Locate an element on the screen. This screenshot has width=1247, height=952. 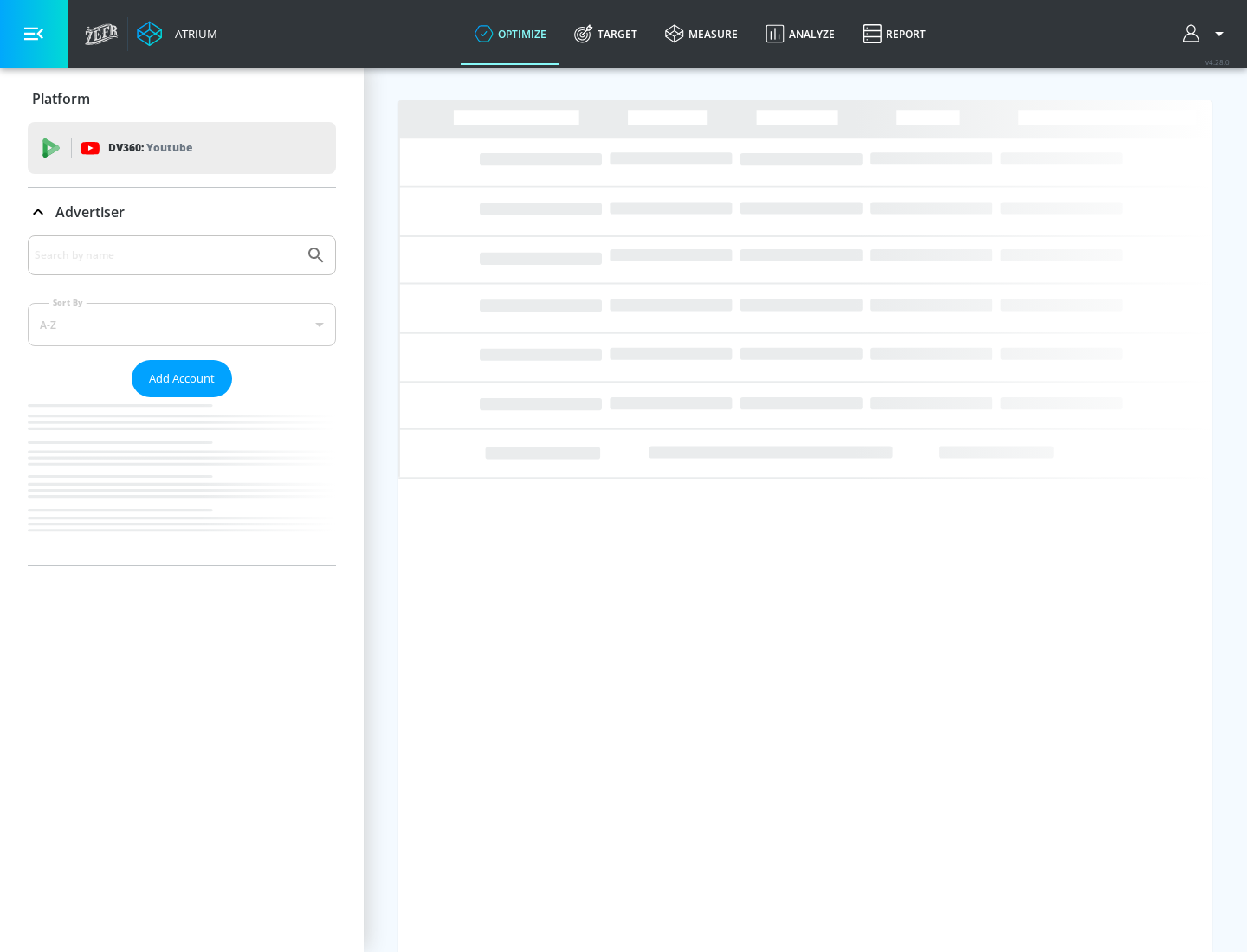
a: Atrium is located at coordinates (177, 34).